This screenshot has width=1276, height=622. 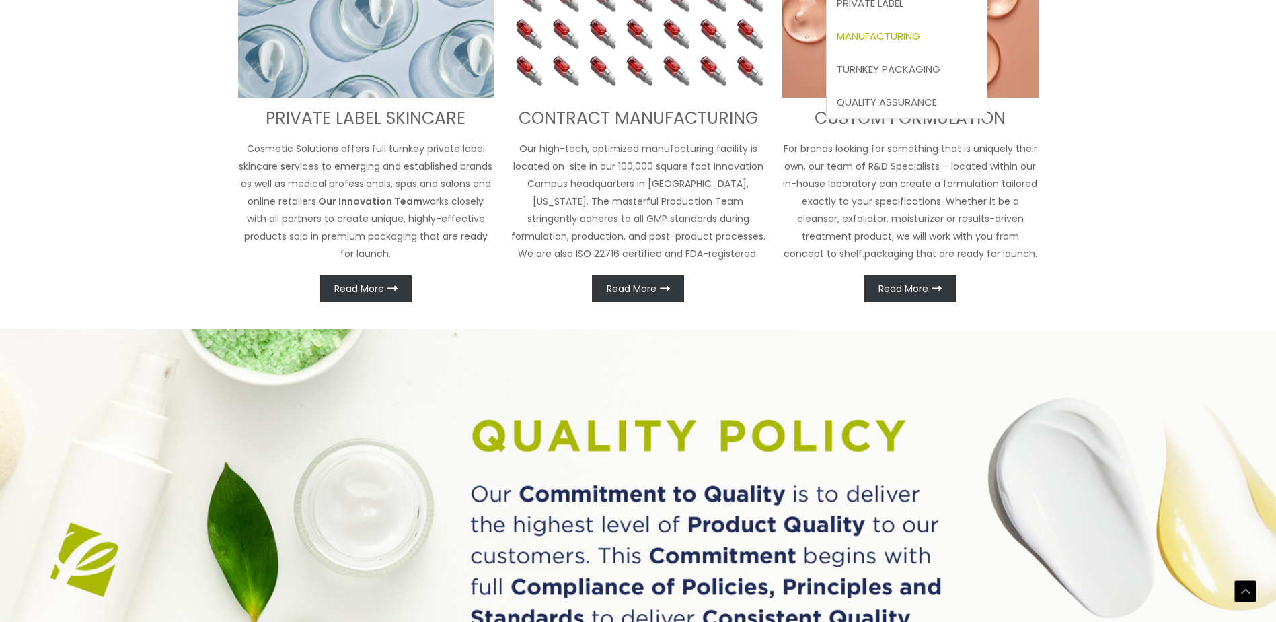 I want to click on strong: Our Innovation Team, so click(x=370, y=201).